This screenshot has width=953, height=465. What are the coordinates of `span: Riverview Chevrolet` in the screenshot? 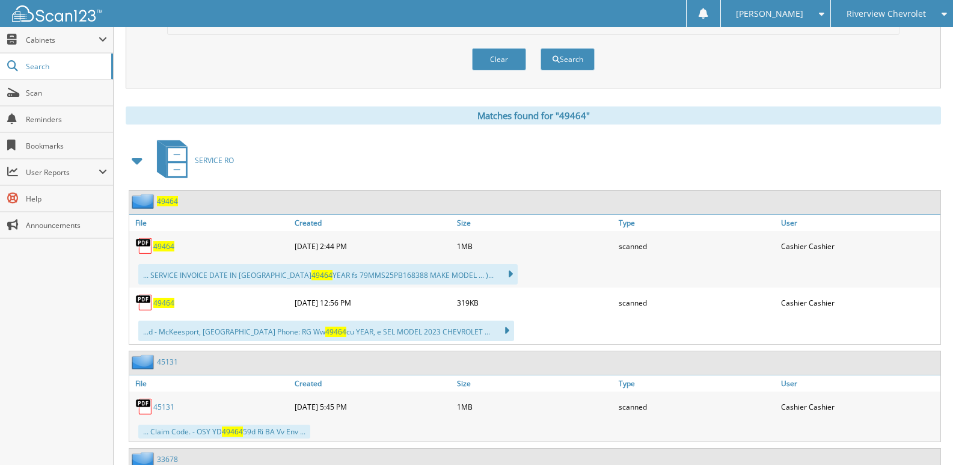 It's located at (887, 14).